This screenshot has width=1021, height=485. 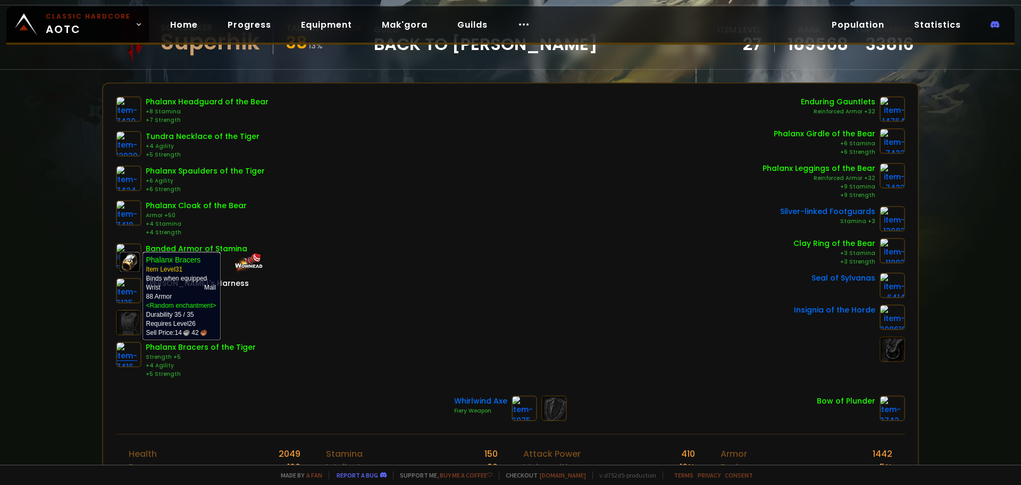 I want to click on div: 2049, so click(x=289, y=453).